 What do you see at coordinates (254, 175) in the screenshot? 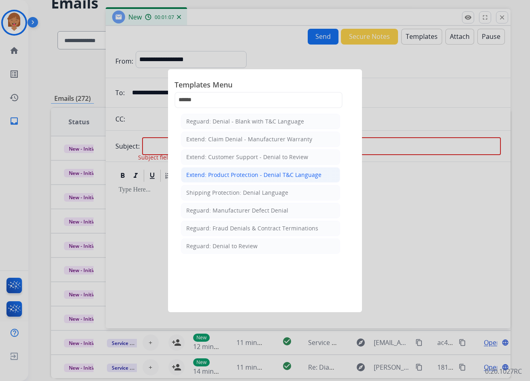
I see `div: Extend: Product Protection - Denial T&C Language` at bounding box center [254, 175].